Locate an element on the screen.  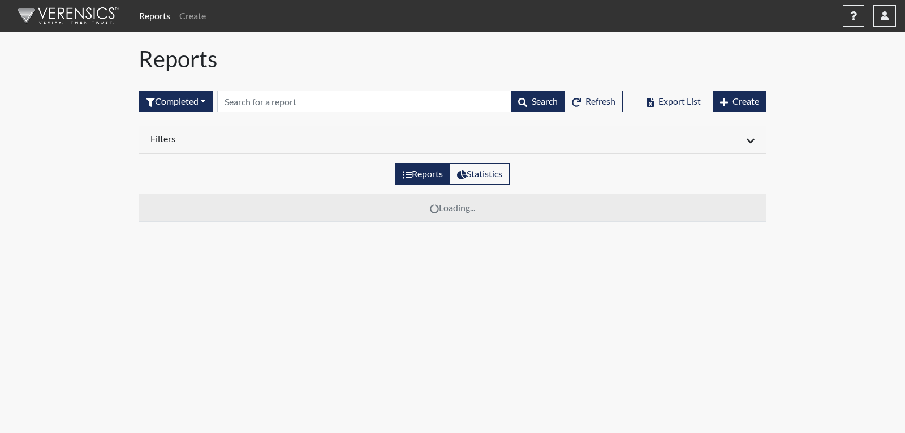
input: Search by Registration ID, Interview Number, or Investigation Name. is located at coordinates (364, 101).